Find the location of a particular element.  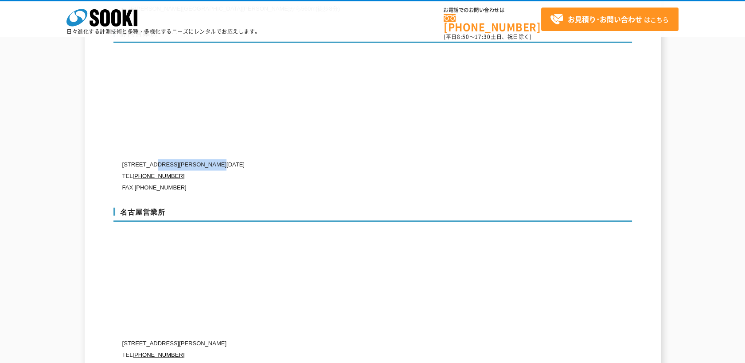

span: (平日 ～ 土日、祝日除く) is located at coordinates (488, 37).